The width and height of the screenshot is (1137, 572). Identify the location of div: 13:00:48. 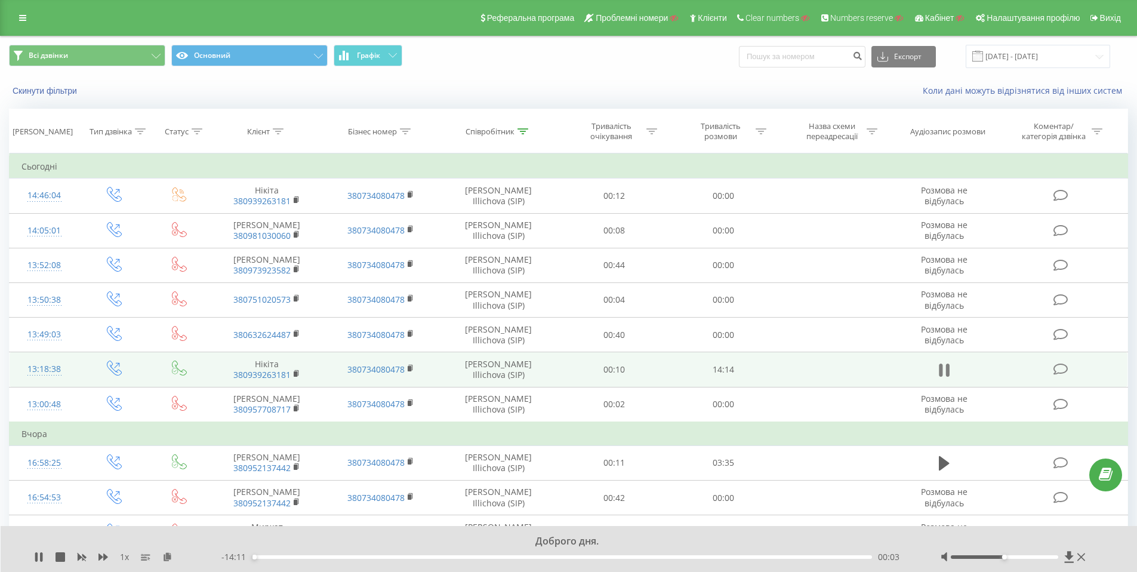
(44, 404).